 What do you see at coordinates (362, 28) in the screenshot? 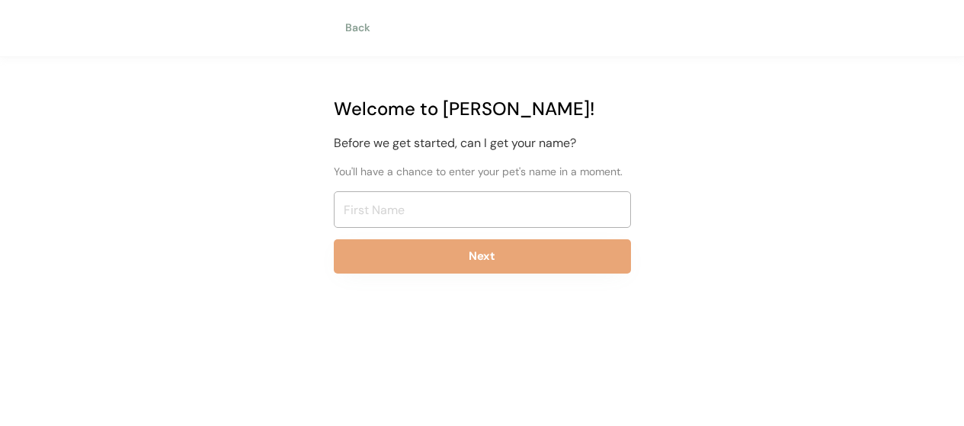
I see `div: Back` at bounding box center [362, 28].